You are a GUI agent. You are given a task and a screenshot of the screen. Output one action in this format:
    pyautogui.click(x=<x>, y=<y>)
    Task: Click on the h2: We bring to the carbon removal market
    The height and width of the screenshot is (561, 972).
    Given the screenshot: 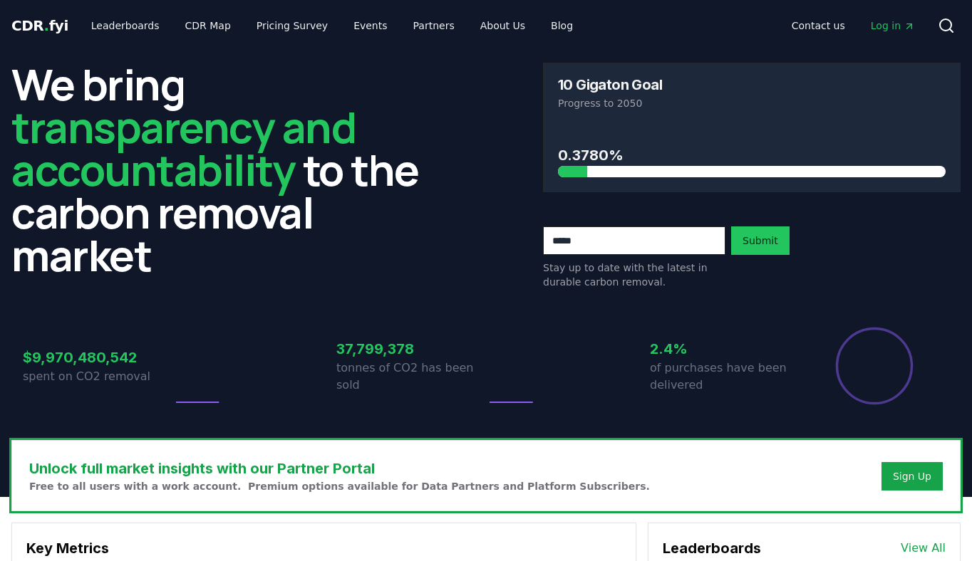 What is the action you would take?
    pyautogui.click(x=220, y=170)
    